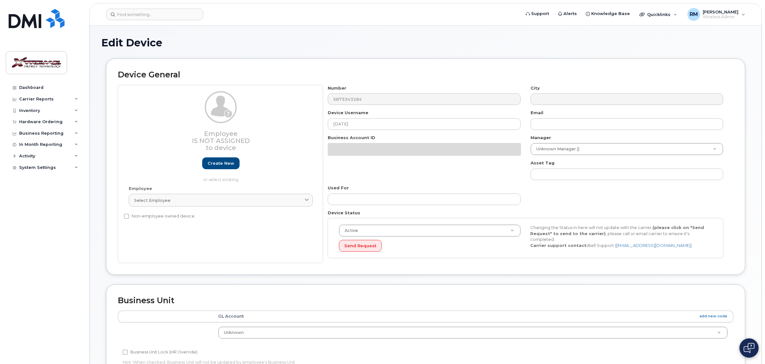  I want to click on h3: Employee, so click(221, 141).